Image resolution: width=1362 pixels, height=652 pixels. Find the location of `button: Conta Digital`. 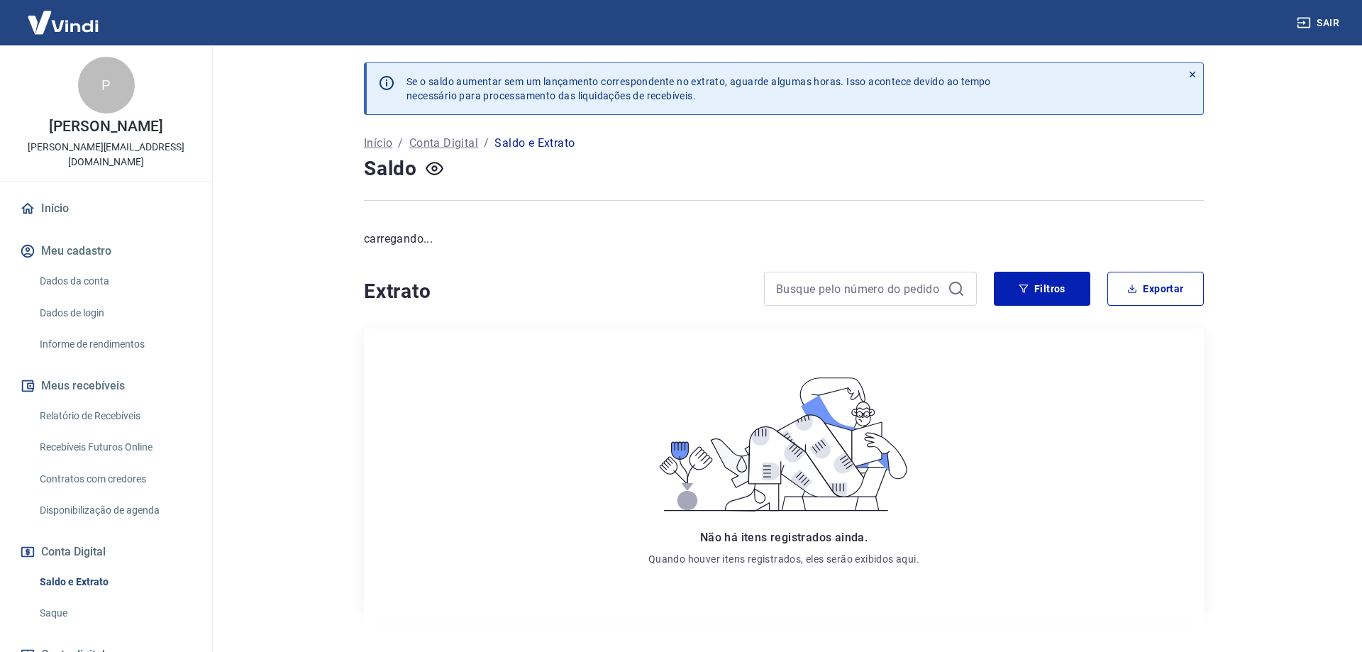

button: Conta Digital is located at coordinates (106, 552).